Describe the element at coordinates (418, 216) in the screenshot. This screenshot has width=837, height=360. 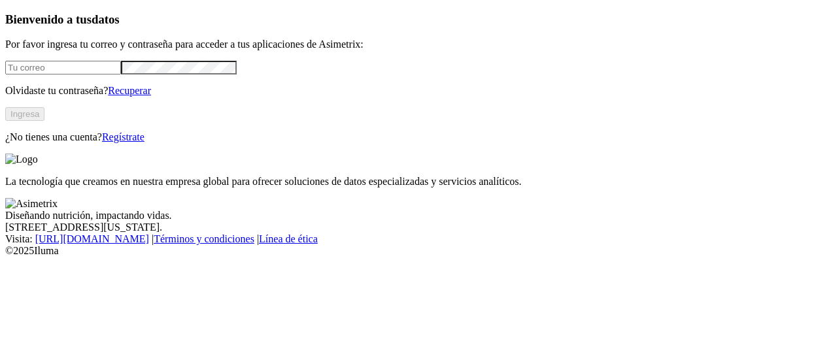
I see `div: Diseñando nutrición, impactando vidas.` at that location.